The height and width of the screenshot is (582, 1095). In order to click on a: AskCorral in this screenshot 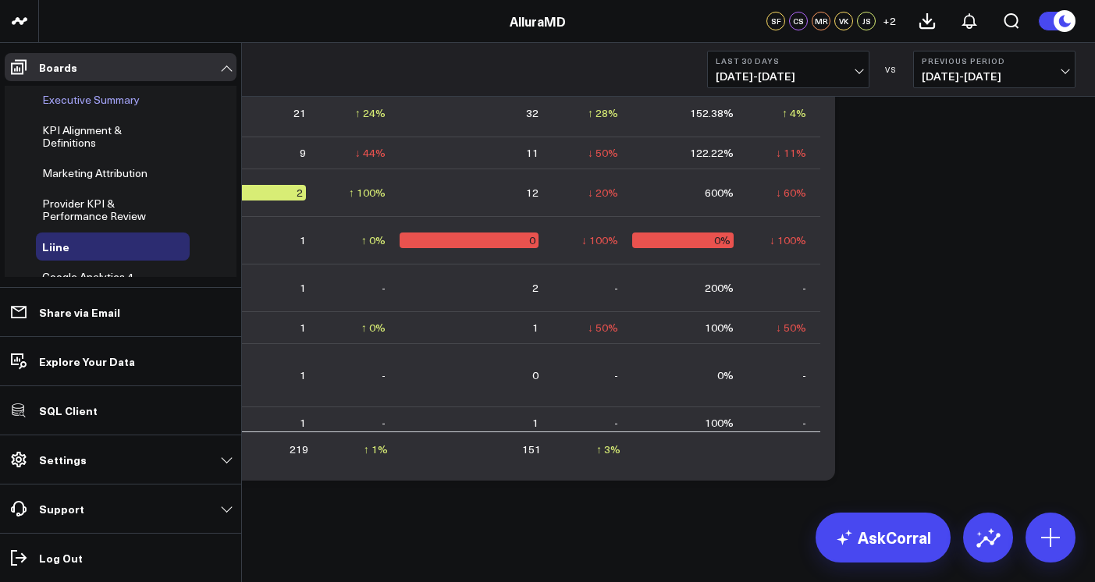, I will do `click(882, 538)`.